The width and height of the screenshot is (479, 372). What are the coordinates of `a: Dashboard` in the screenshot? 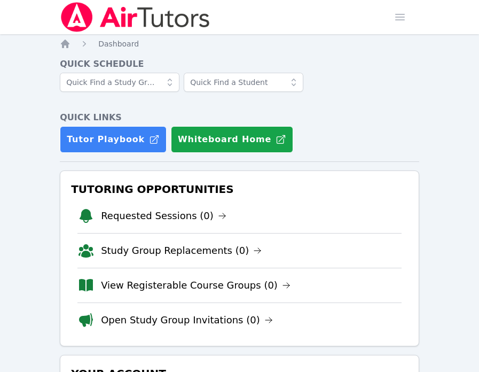 It's located at (119, 44).